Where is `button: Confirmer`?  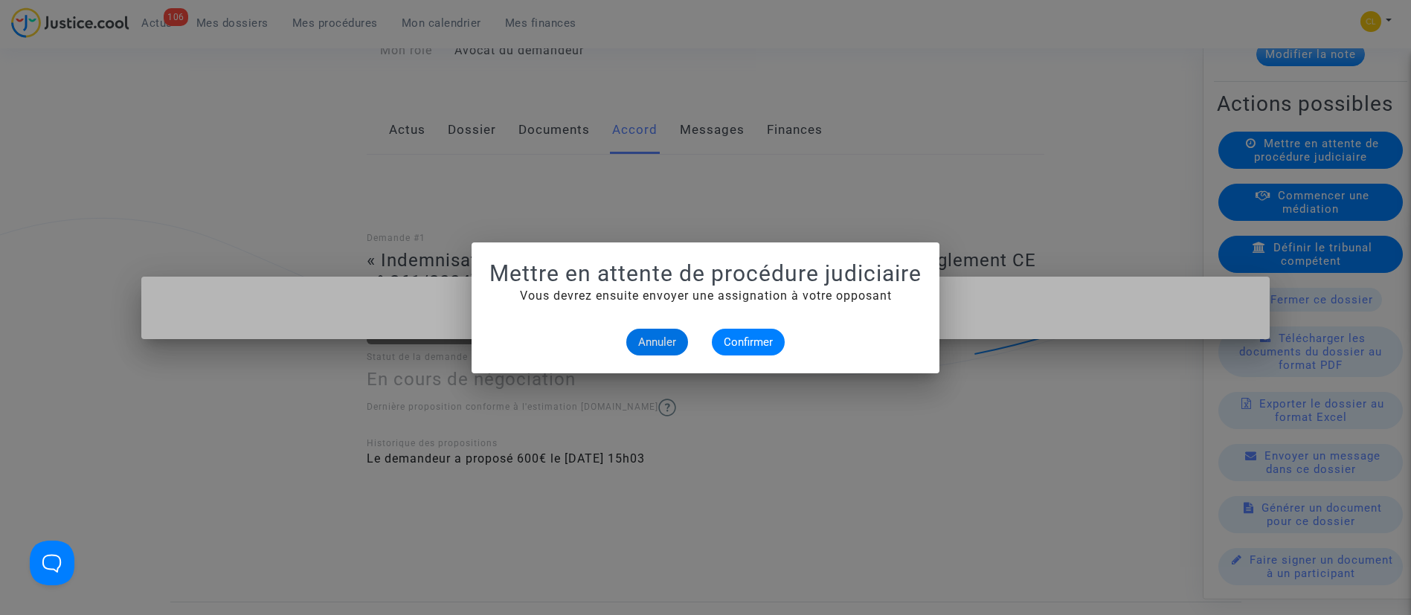 button: Confirmer is located at coordinates (748, 342).